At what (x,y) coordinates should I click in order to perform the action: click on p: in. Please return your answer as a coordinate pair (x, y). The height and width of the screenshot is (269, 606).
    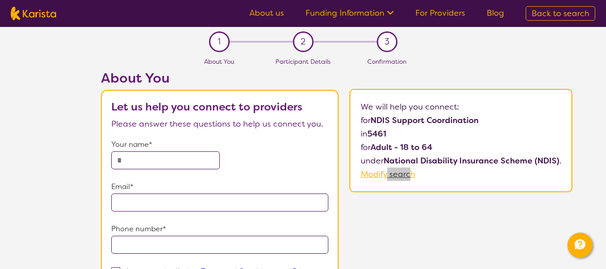
    Looking at the image, I should click on (460, 134).